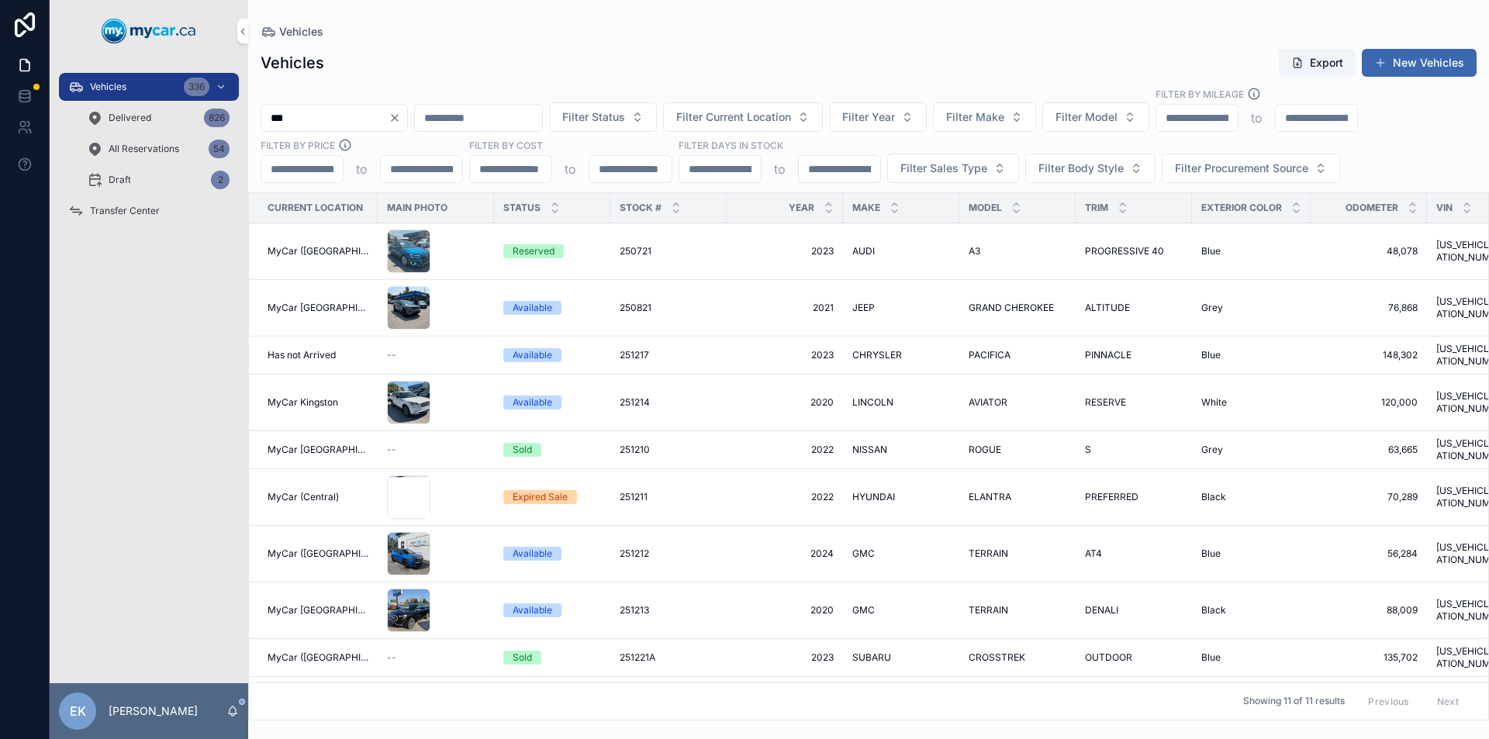  What do you see at coordinates (634, 450) in the screenshot?
I see `span: 251210` at bounding box center [634, 450].